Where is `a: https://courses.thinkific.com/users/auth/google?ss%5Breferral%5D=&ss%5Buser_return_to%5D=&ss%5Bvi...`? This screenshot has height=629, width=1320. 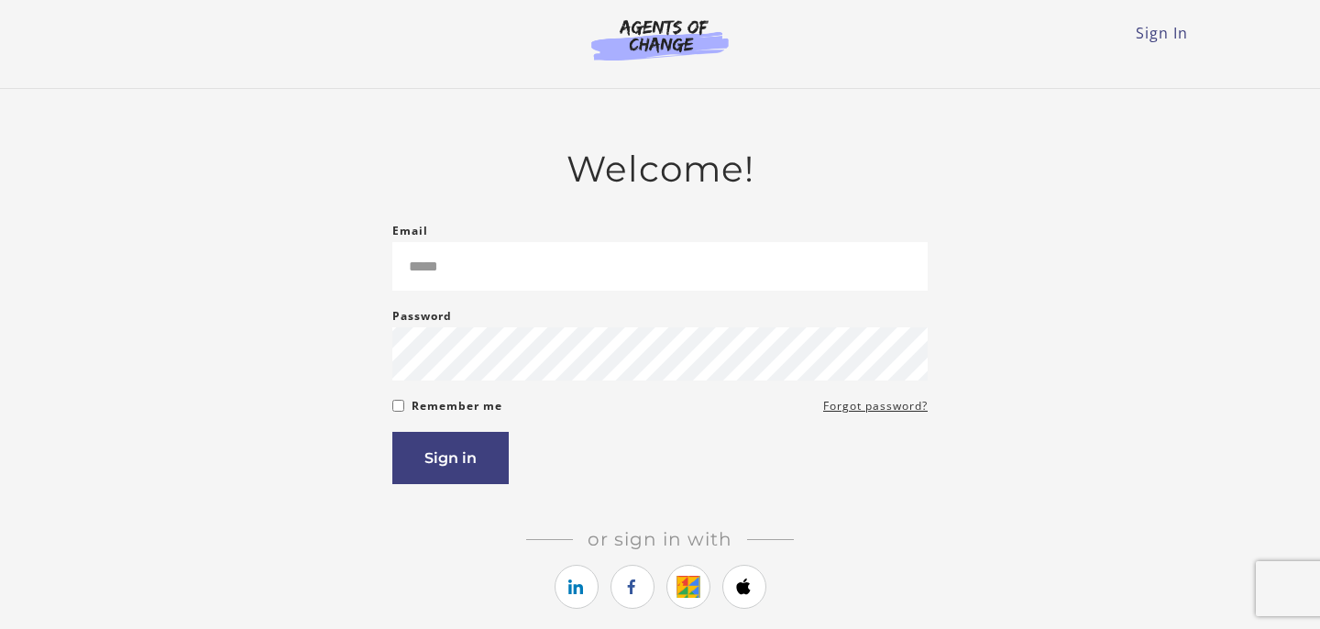 a: https://courses.thinkific.com/users/auth/google?ss%5Breferral%5D=&ss%5Buser_return_to%5D=&ss%5Bvi... is located at coordinates (689, 587).